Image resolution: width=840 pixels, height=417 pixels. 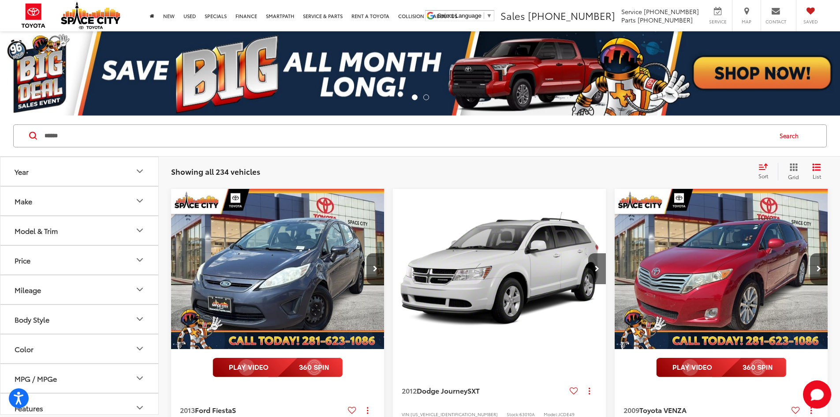 I want to click on button: MakeMake, so click(x=80, y=201).